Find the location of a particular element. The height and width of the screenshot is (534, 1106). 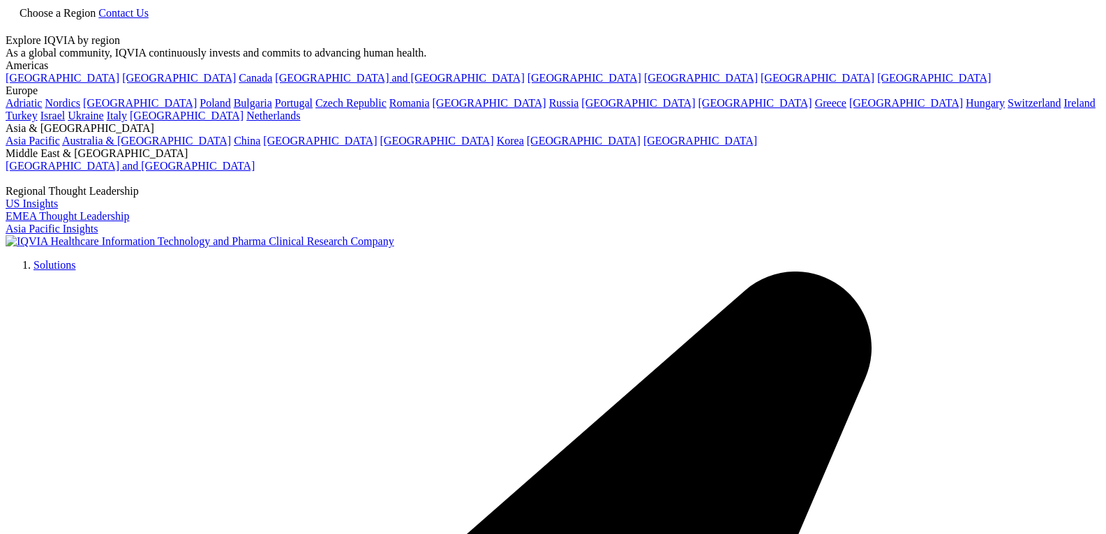

a: Canada is located at coordinates (255, 77).